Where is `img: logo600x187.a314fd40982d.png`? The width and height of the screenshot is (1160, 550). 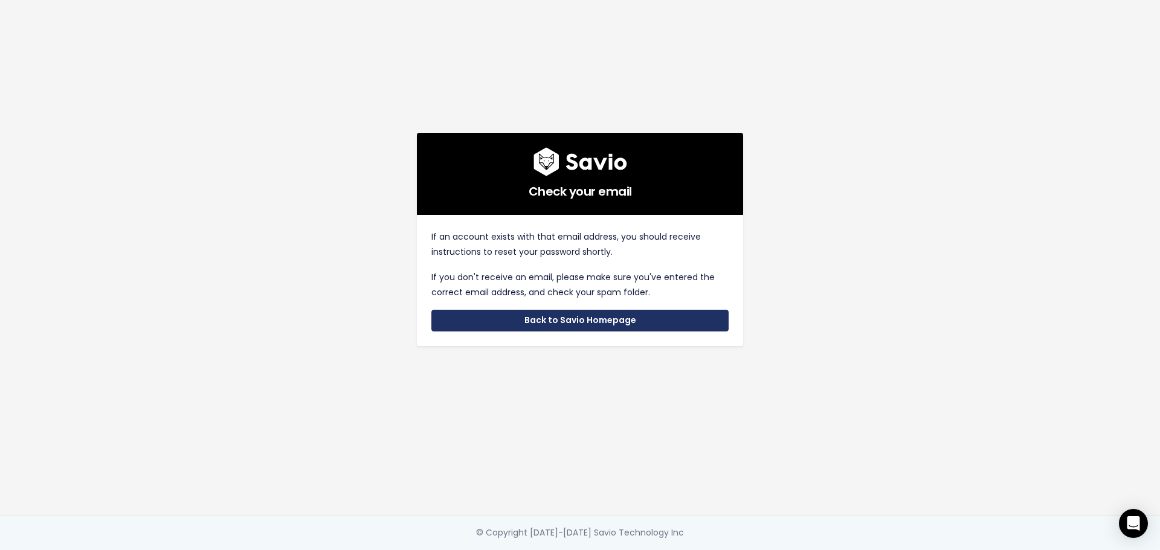
img: logo600x187.a314fd40982d.png is located at coordinates (580, 162).